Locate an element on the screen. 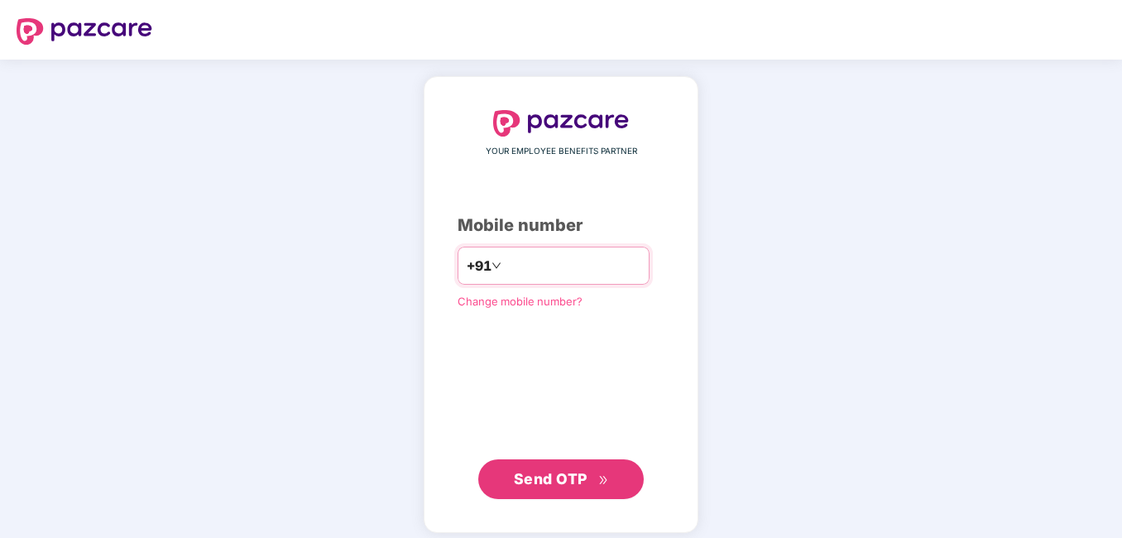 The height and width of the screenshot is (538, 1122). a: Change mobile number? is located at coordinates (519, 301).